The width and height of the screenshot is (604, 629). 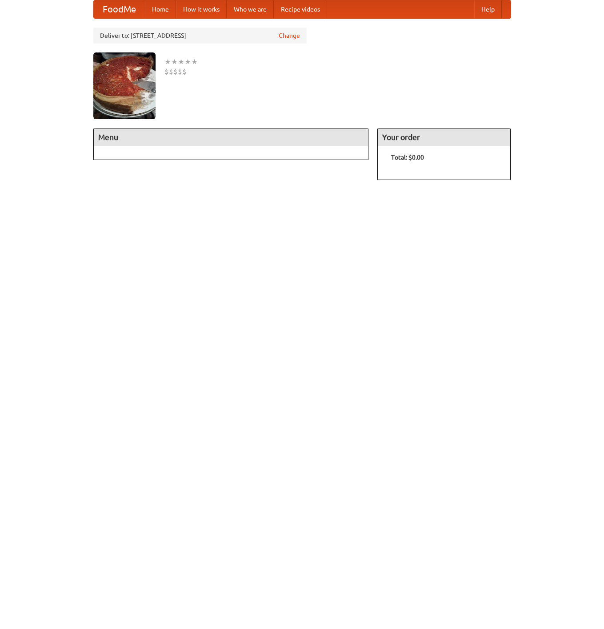 What do you see at coordinates (160, 9) in the screenshot?
I see `a: Home` at bounding box center [160, 9].